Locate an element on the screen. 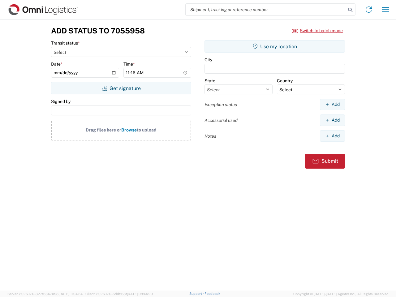 This screenshot has height=297, width=396. label: Signed by is located at coordinates (61, 102).